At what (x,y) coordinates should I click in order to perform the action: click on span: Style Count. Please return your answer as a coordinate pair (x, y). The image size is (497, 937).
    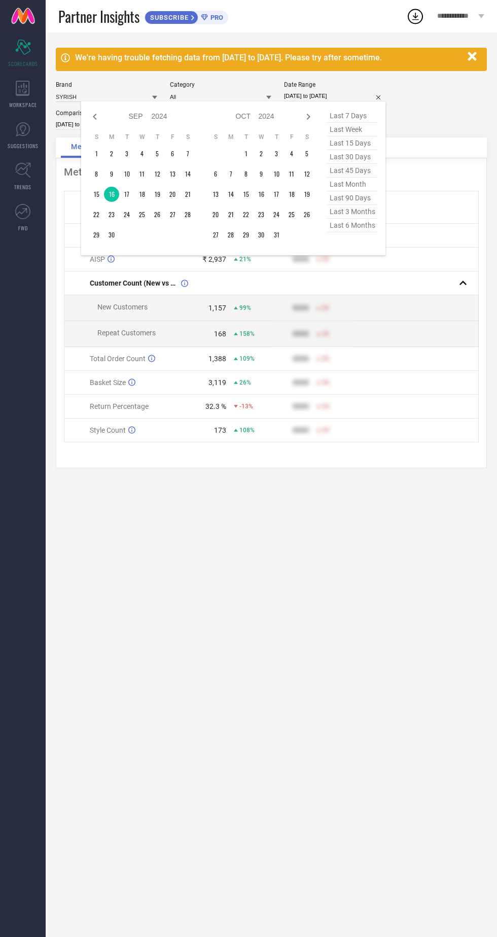
    Looking at the image, I should click on (108, 430).